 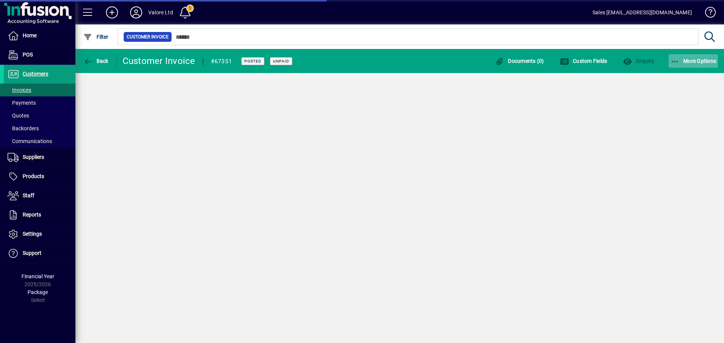 I want to click on span: POS, so click(x=28, y=55).